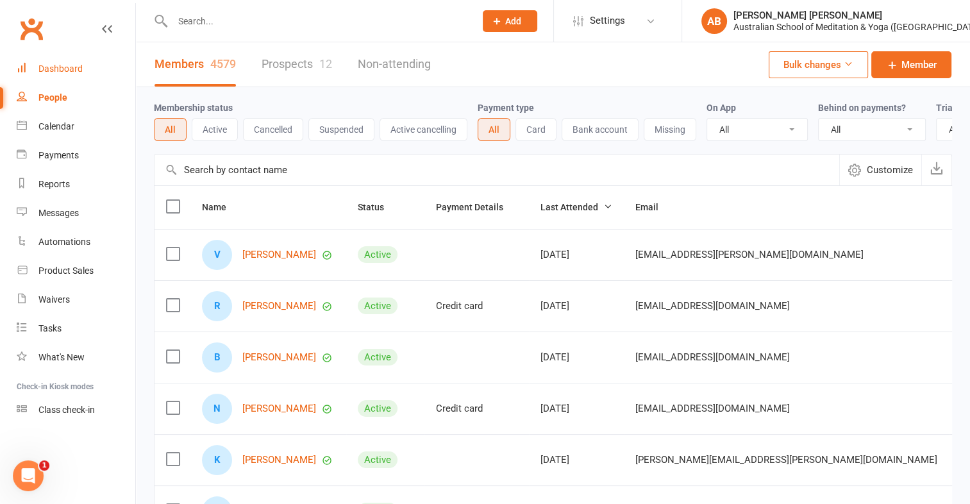 The image size is (970, 504). Describe the element at coordinates (76, 155) in the screenshot. I see `a: Payments` at that location.